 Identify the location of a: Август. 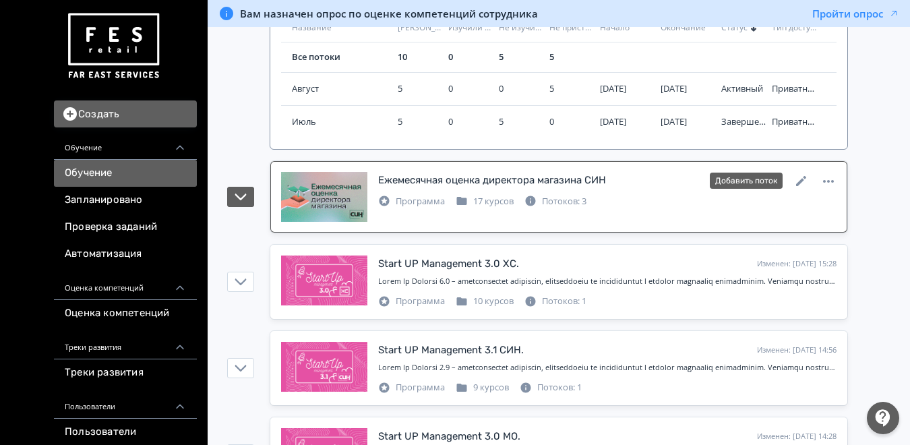
(342, 89).